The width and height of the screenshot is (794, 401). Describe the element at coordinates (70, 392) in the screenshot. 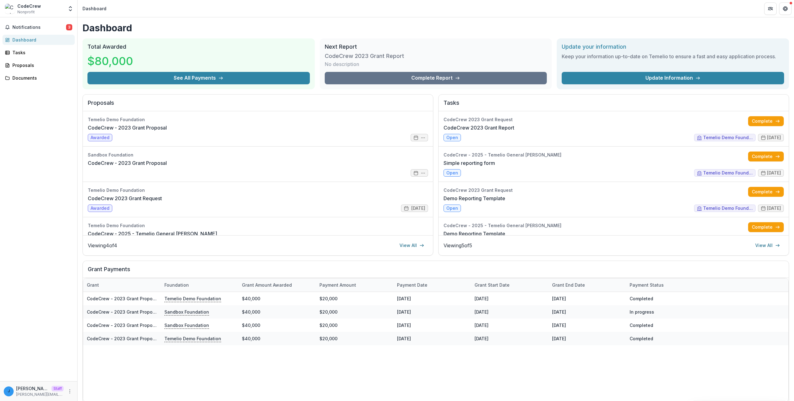

I see `button: More` at that location.